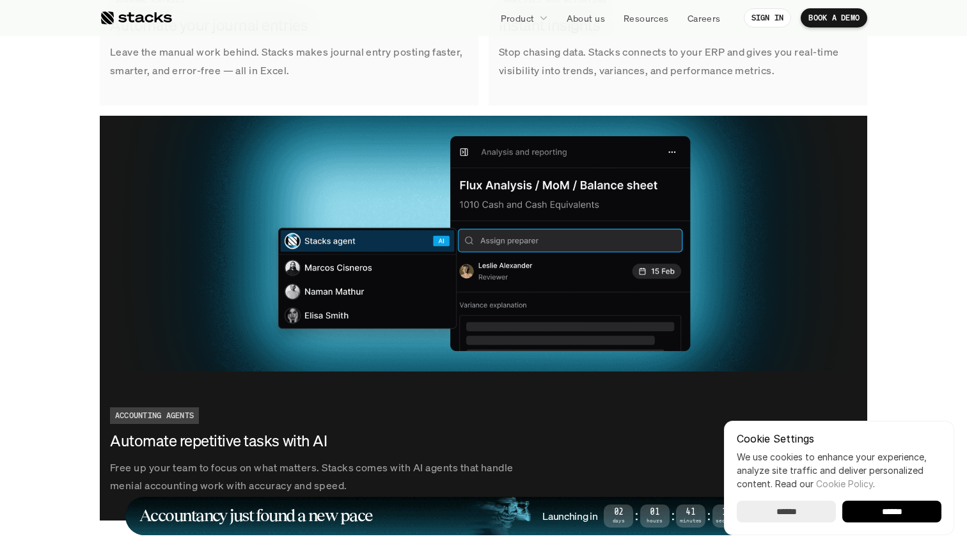  Describe the element at coordinates (768, 18) in the screenshot. I see `p: SIGN IN` at that location.